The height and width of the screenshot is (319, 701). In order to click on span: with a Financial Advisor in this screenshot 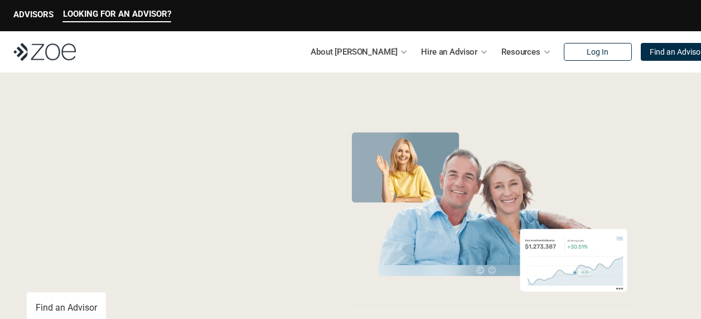, I will do `click(139, 201)`.